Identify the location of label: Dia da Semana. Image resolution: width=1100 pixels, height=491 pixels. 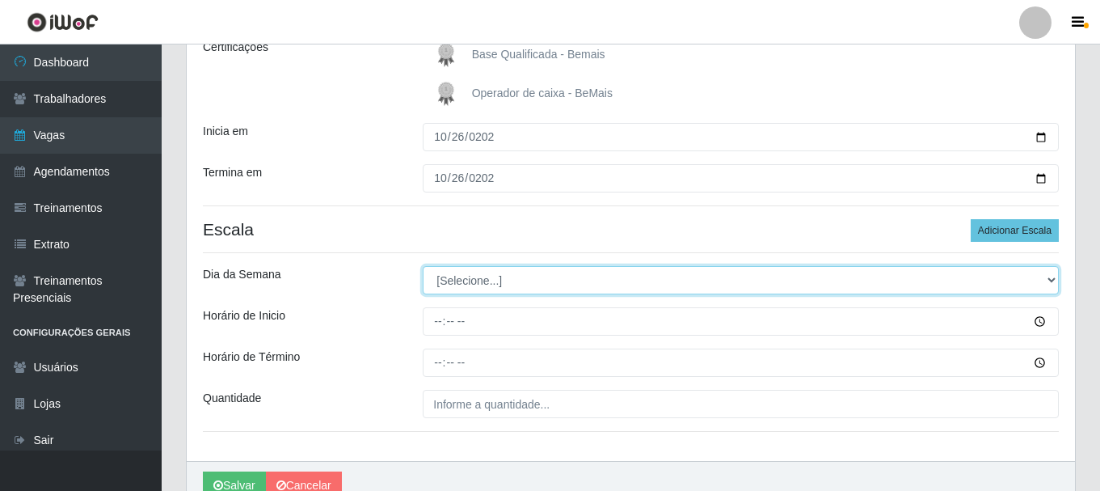
(242, 274).